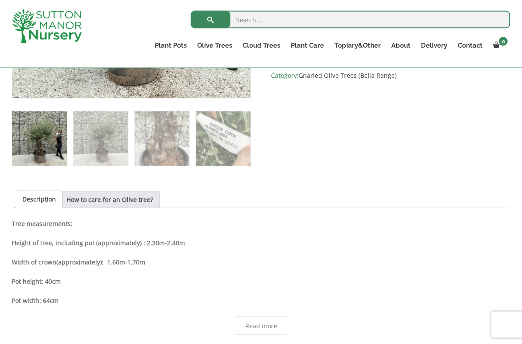  What do you see at coordinates (36, 281) in the screenshot?
I see `strong: Pot height: 40cm` at bounding box center [36, 281].